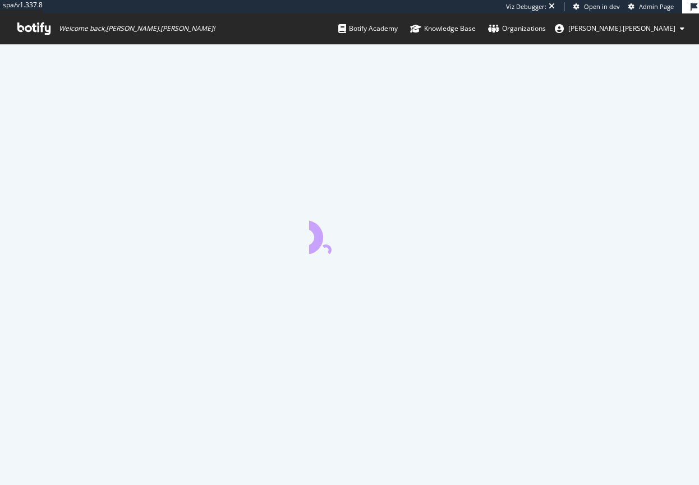  Describe the element at coordinates (621, 28) in the screenshot. I see `span: colin.reid` at that location.